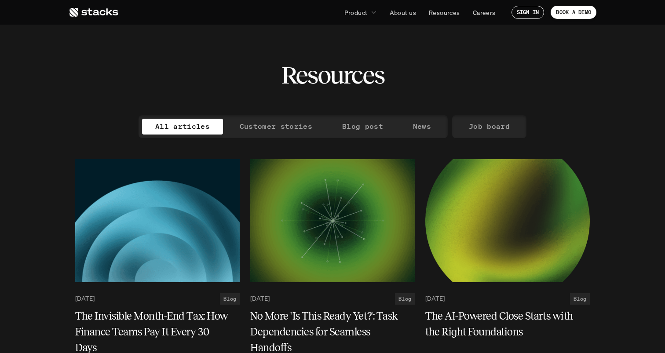  I want to click on h5: The AI-Powered Close Starts with the Right Foundations, so click(502, 324).